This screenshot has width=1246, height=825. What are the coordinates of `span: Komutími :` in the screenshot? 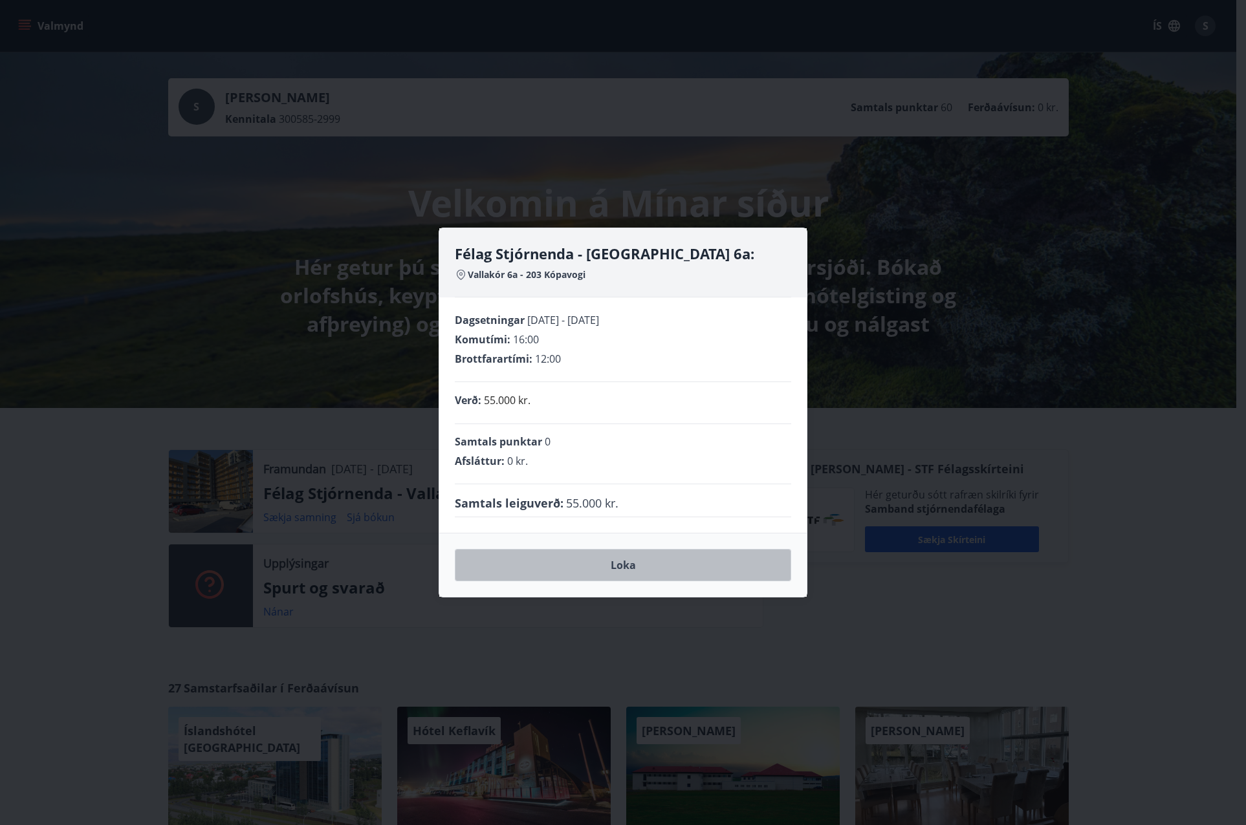 It's located at (483, 340).